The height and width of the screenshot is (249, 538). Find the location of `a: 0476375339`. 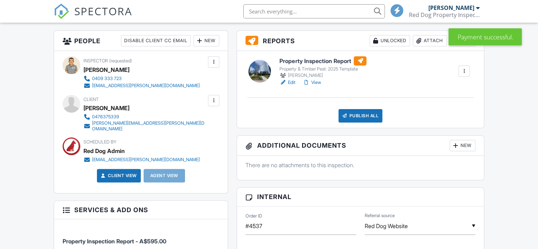

a: 0476375339 is located at coordinates (145, 117).